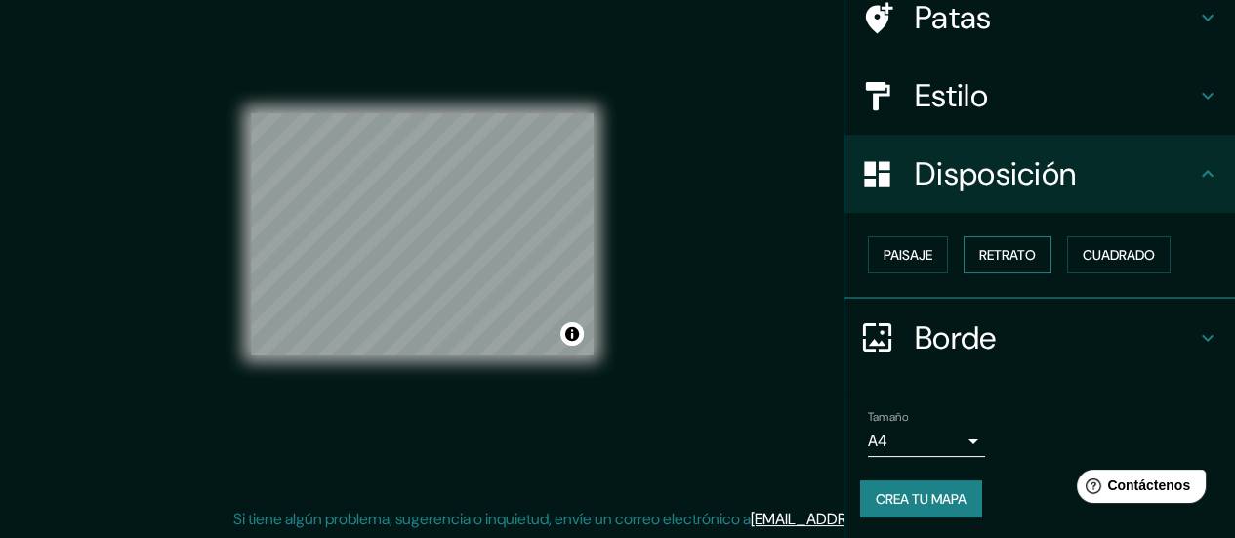 The image size is (1235, 538). What do you see at coordinates (921, 499) in the screenshot?
I see `button: Crea tu mapa` at bounding box center [921, 499].